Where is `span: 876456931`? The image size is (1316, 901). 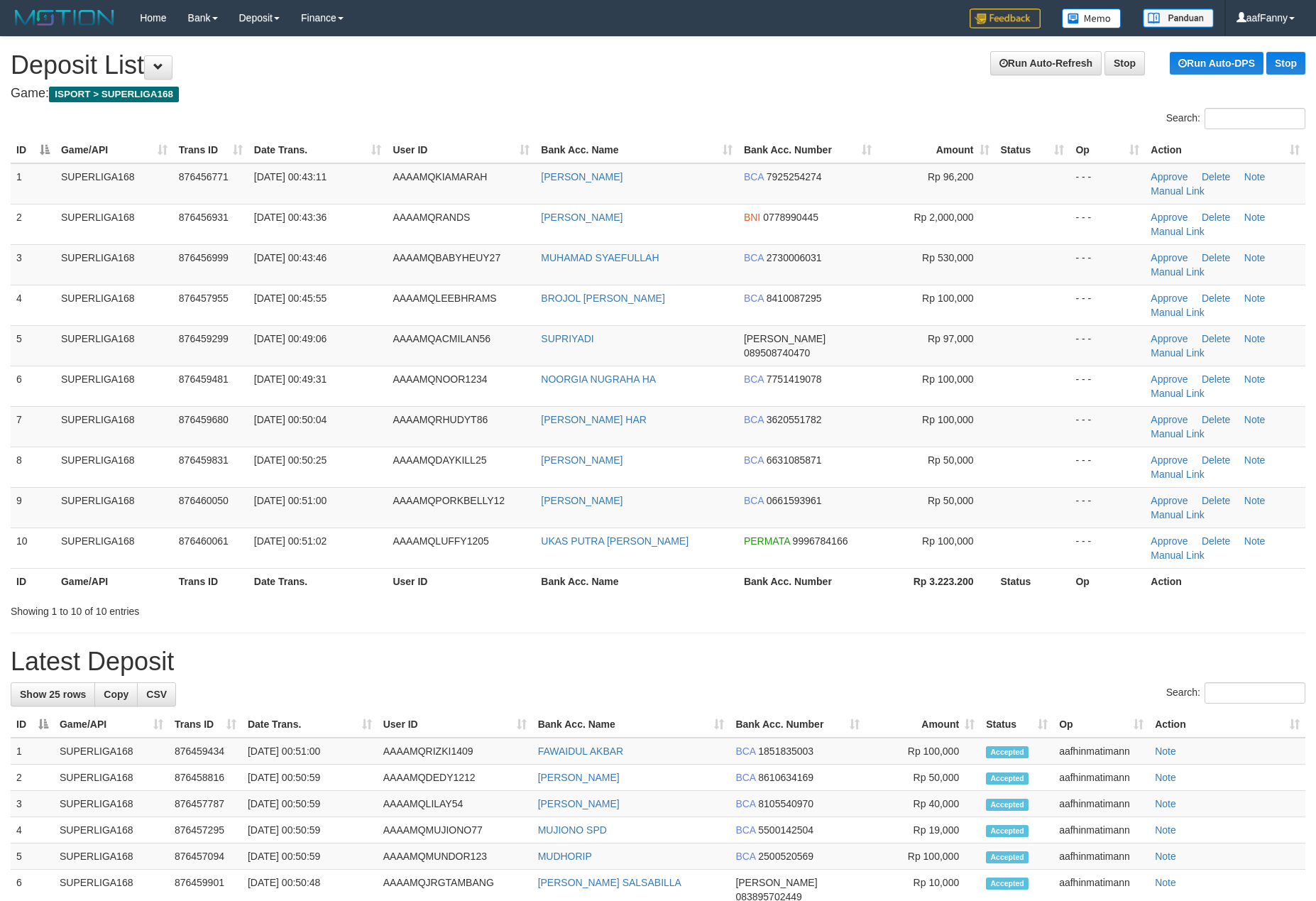
span: 876456931 is located at coordinates (204, 217).